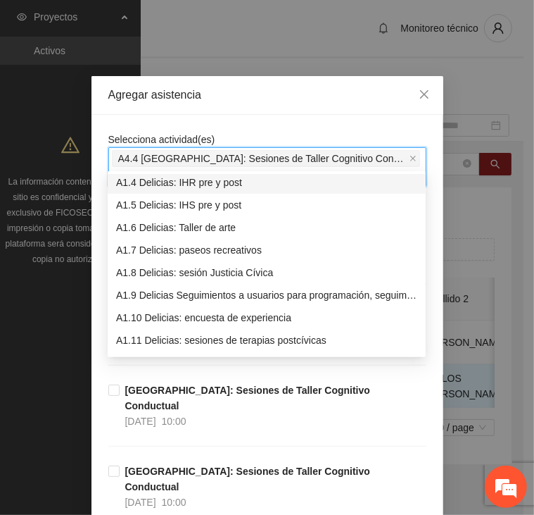 The height and width of the screenshot is (515, 534). What do you see at coordinates (267, 363) in the screenshot?
I see `div: A1.12 Delicias: visitas de supervisión` at bounding box center [267, 363].